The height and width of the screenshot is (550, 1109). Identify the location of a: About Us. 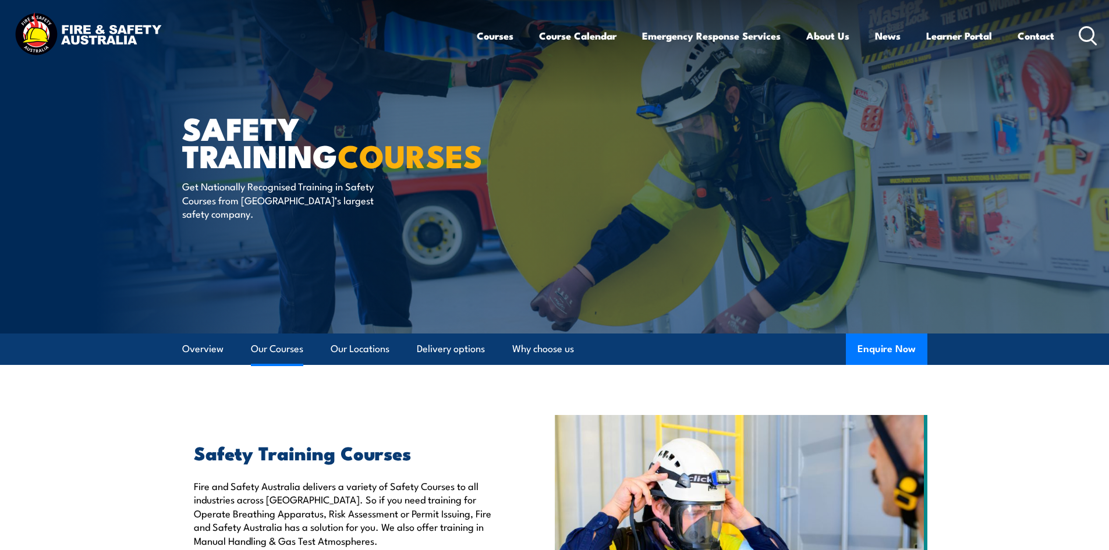
(828, 36).